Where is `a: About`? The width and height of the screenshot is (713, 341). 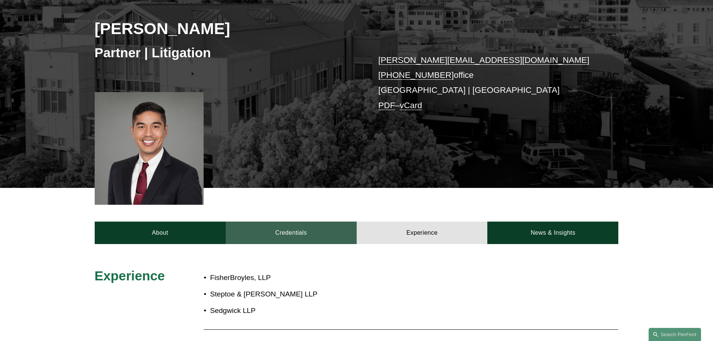 a: About is located at coordinates (160, 233).